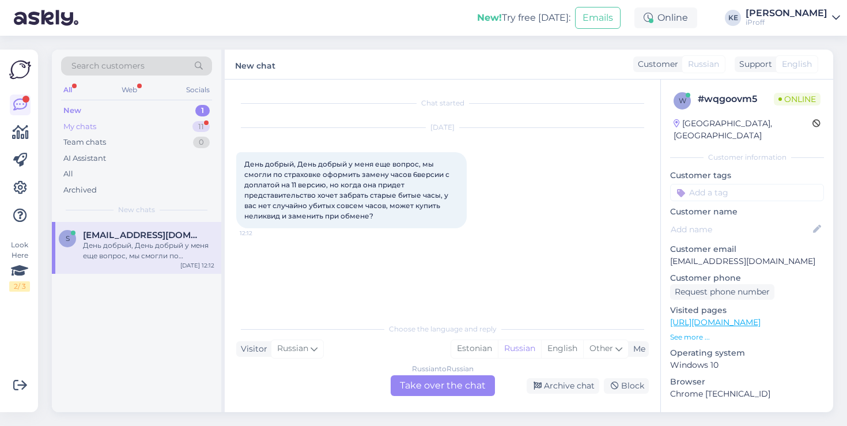  Describe the element at coordinates (562, 348) in the screenshot. I see `div: English` at that location.